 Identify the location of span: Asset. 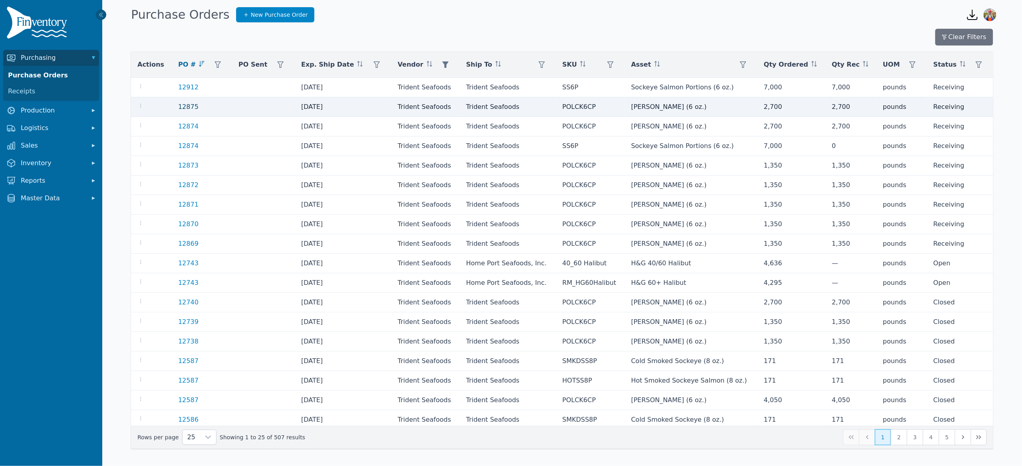
(641, 65).